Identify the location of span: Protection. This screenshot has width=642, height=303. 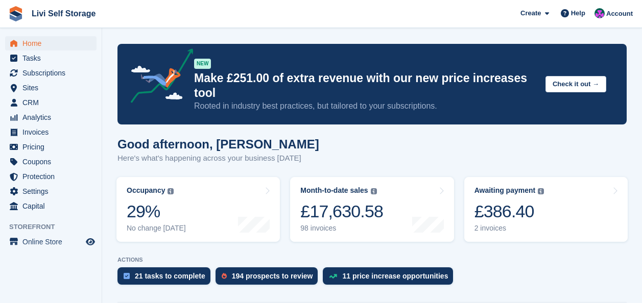
(53, 177).